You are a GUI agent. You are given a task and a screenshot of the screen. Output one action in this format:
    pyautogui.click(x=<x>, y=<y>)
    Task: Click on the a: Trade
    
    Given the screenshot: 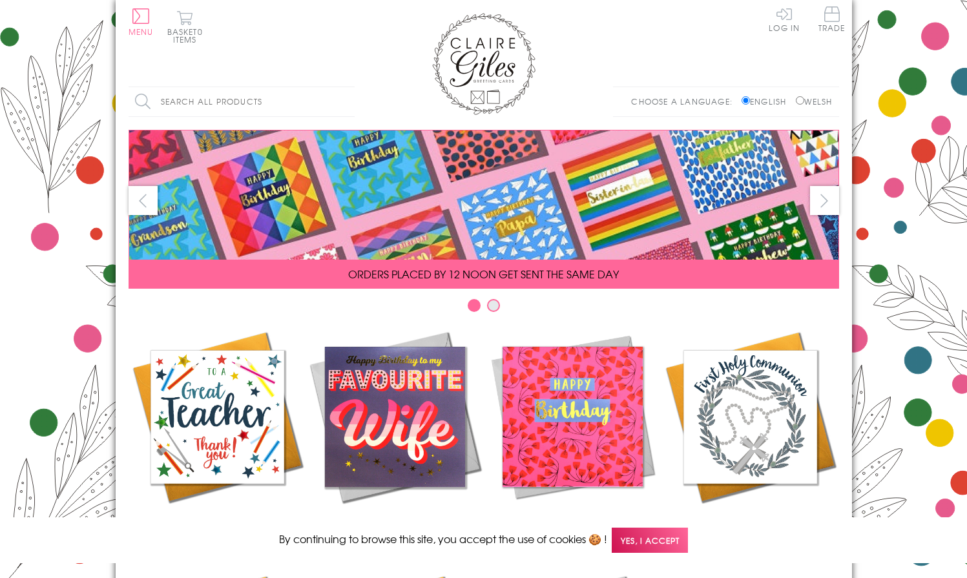 What is the action you would take?
    pyautogui.click(x=832, y=20)
    